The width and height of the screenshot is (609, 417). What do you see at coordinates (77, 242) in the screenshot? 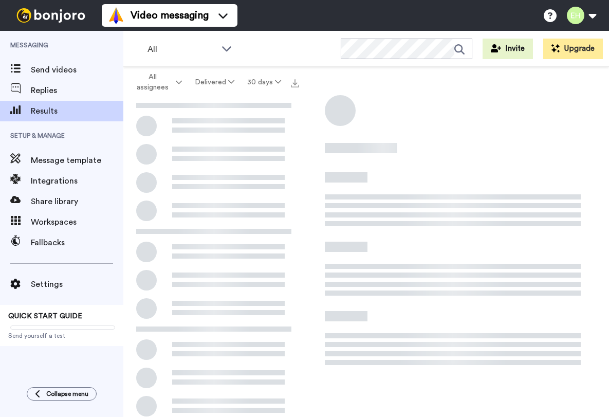
I see `span: Fallbacks` at bounding box center [77, 242].